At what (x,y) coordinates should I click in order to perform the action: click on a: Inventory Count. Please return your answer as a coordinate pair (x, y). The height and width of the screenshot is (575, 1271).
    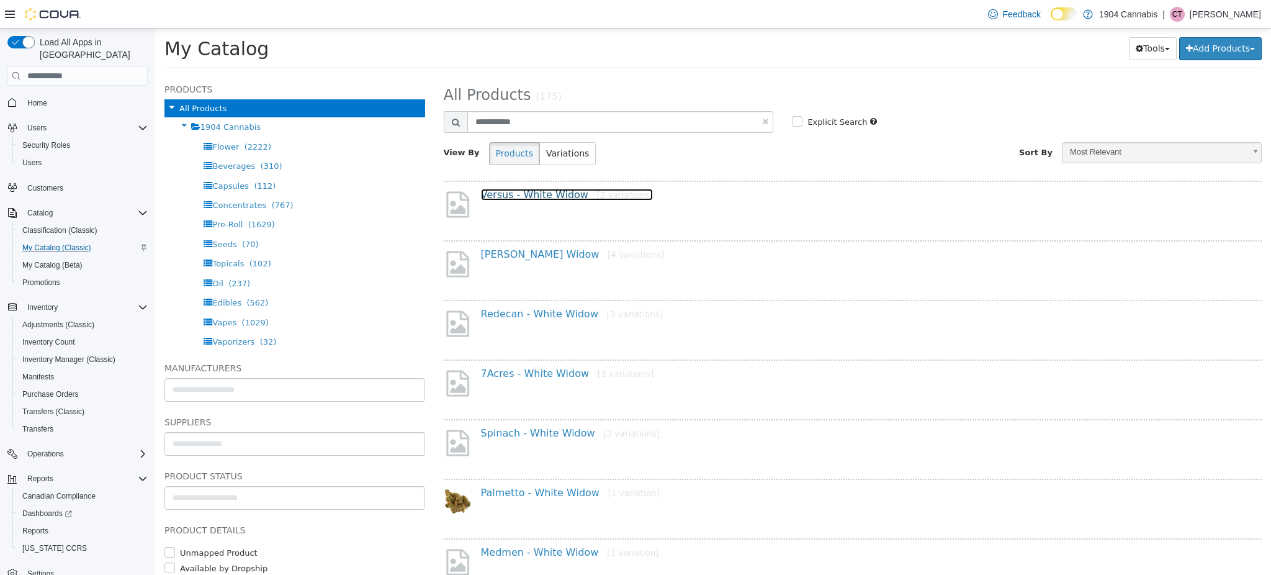
    Looking at the image, I should click on (48, 342).